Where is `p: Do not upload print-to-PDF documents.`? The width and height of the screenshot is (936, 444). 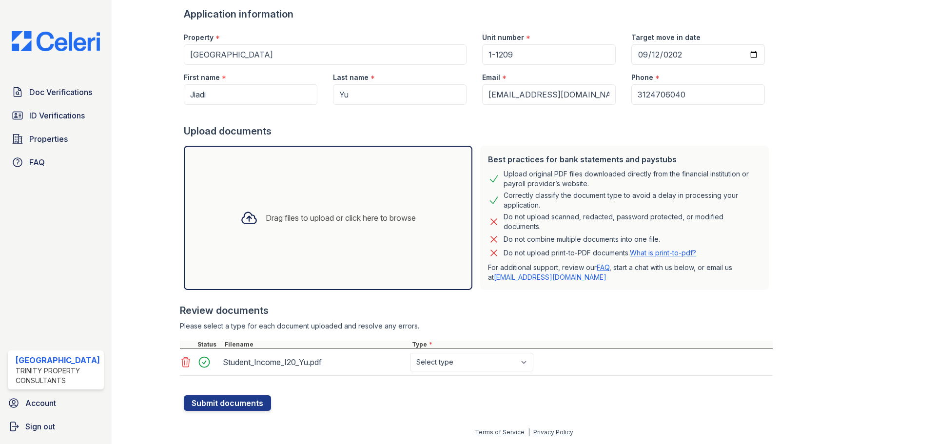
p: Do not upload print-to-PDF documents. is located at coordinates (600, 253).